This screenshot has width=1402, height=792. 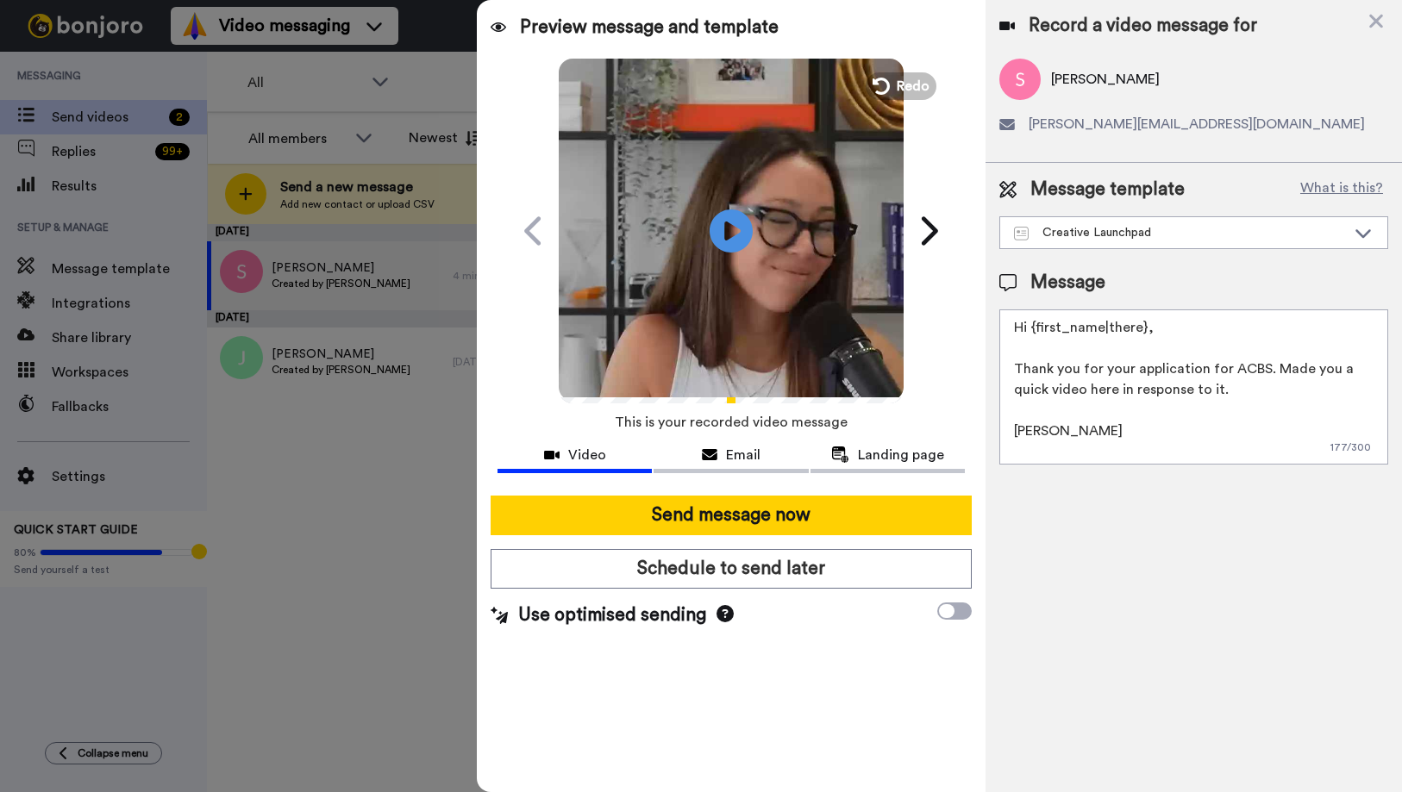 I want to click on button: What is this?, so click(x=1342, y=190).